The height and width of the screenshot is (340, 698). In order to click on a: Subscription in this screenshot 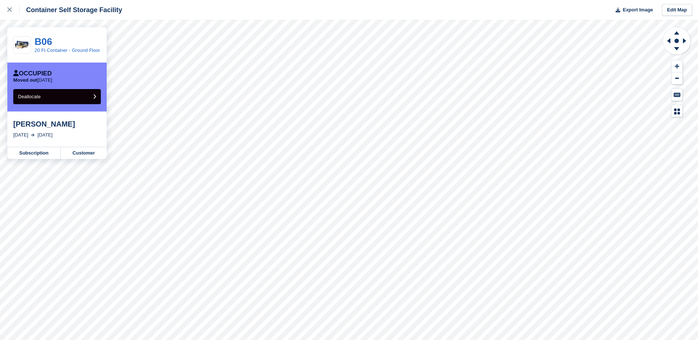, I will do `click(34, 153)`.